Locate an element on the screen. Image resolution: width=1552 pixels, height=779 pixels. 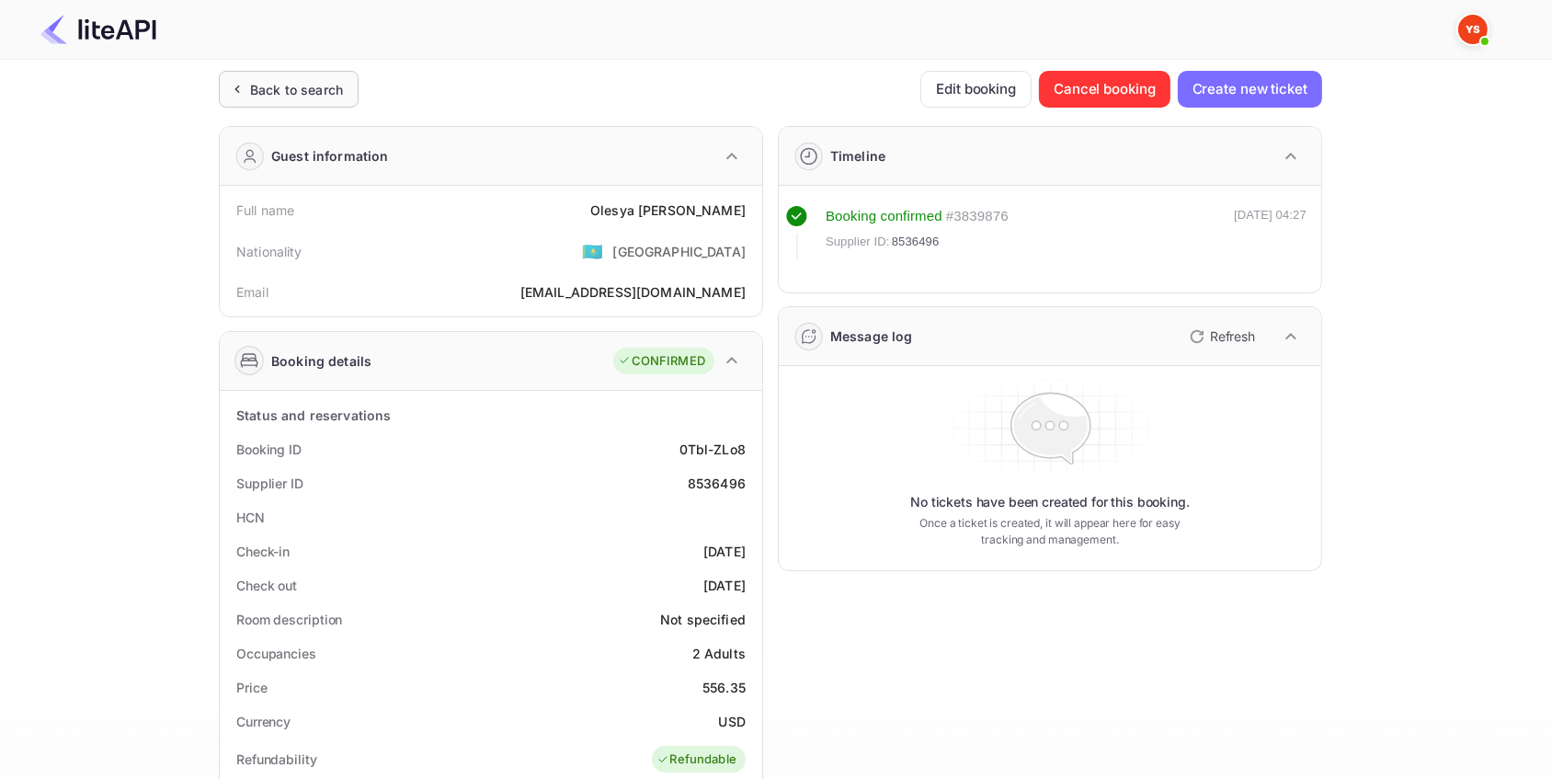
div: Back to search is located at coordinates (296, 89).